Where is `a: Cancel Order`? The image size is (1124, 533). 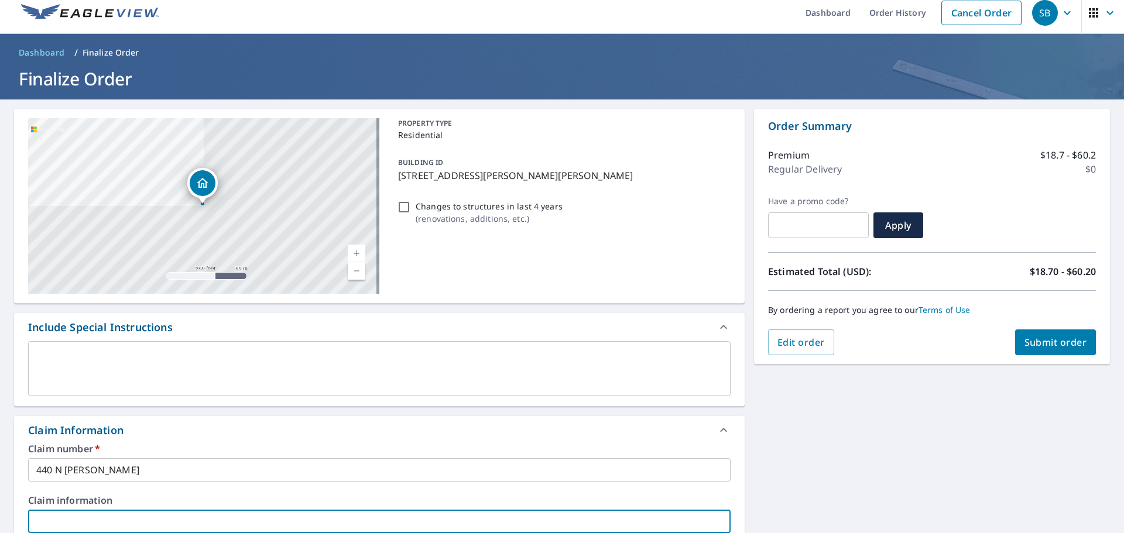
a: Cancel Order is located at coordinates (981, 13).